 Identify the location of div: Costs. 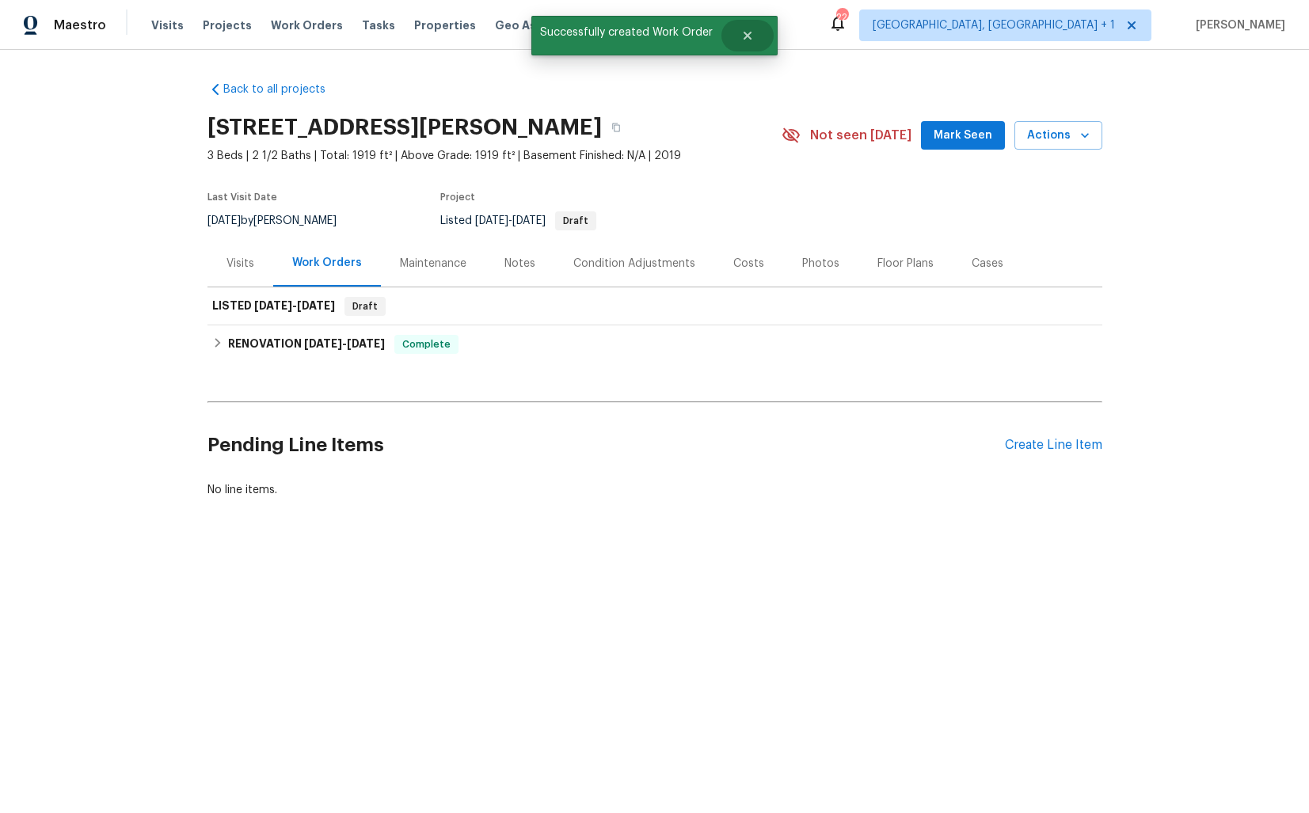
(748, 264).